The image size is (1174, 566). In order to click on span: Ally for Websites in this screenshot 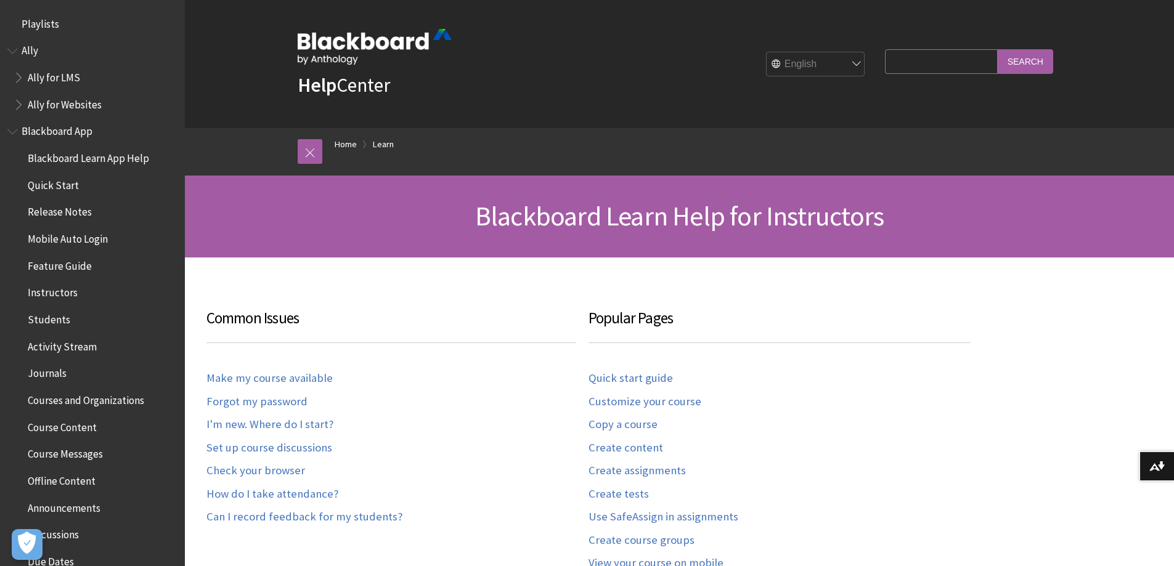, I will do `click(65, 102)`.